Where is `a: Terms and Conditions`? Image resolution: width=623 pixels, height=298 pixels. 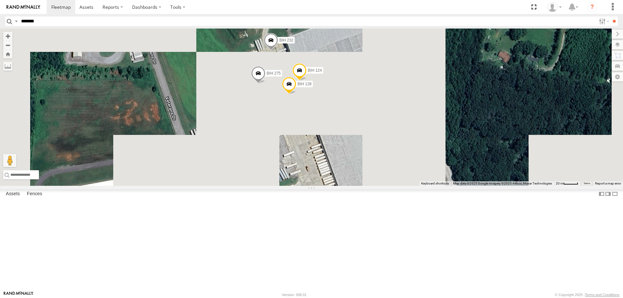
a: Terms and Conditions is located at coordinates (602, 295).